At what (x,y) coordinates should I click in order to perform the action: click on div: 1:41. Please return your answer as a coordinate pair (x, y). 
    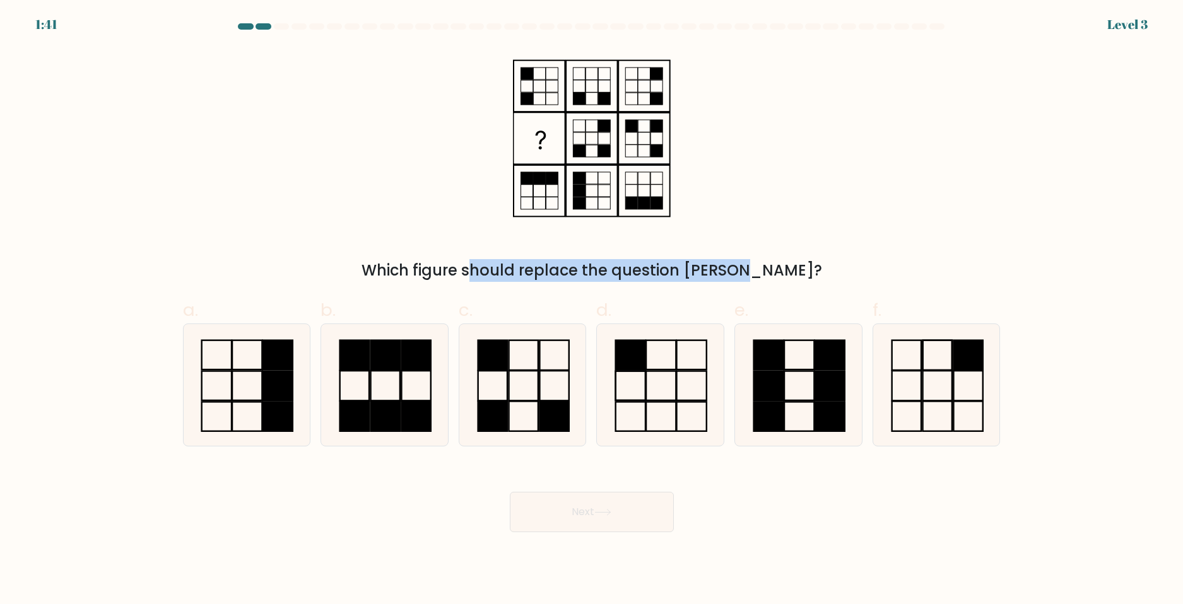
    Looking at the image, I should click on (46, 25).